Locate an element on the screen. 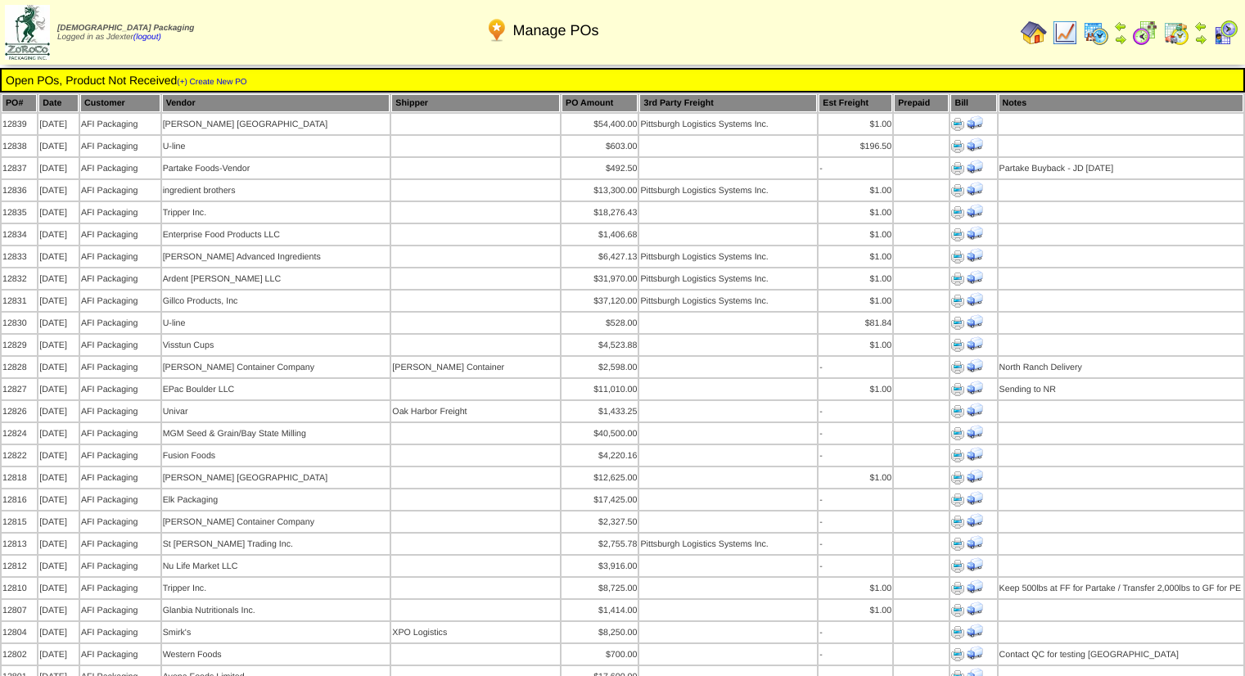 The image size is (1245, 676). td: 12815 is located at coordinates (19, 521).